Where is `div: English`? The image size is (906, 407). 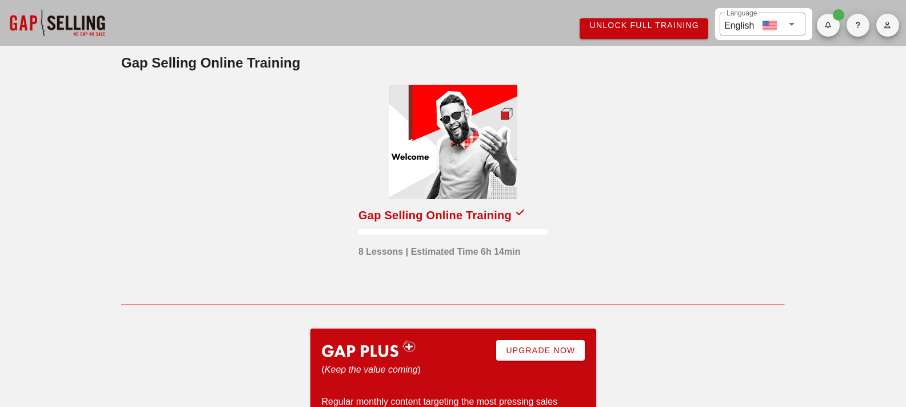
div: English is located at coordinates (739, 24).